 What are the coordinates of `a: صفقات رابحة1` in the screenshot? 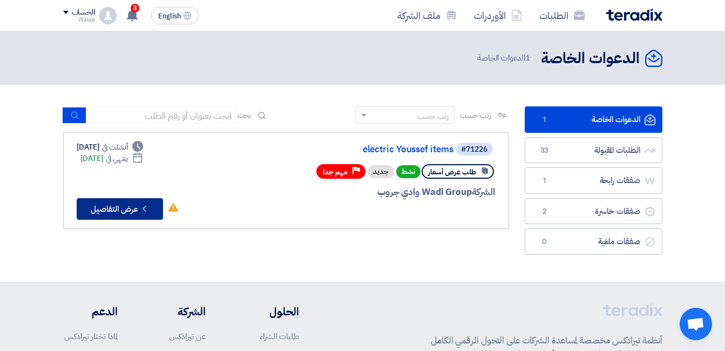 It's located at (593, 180).